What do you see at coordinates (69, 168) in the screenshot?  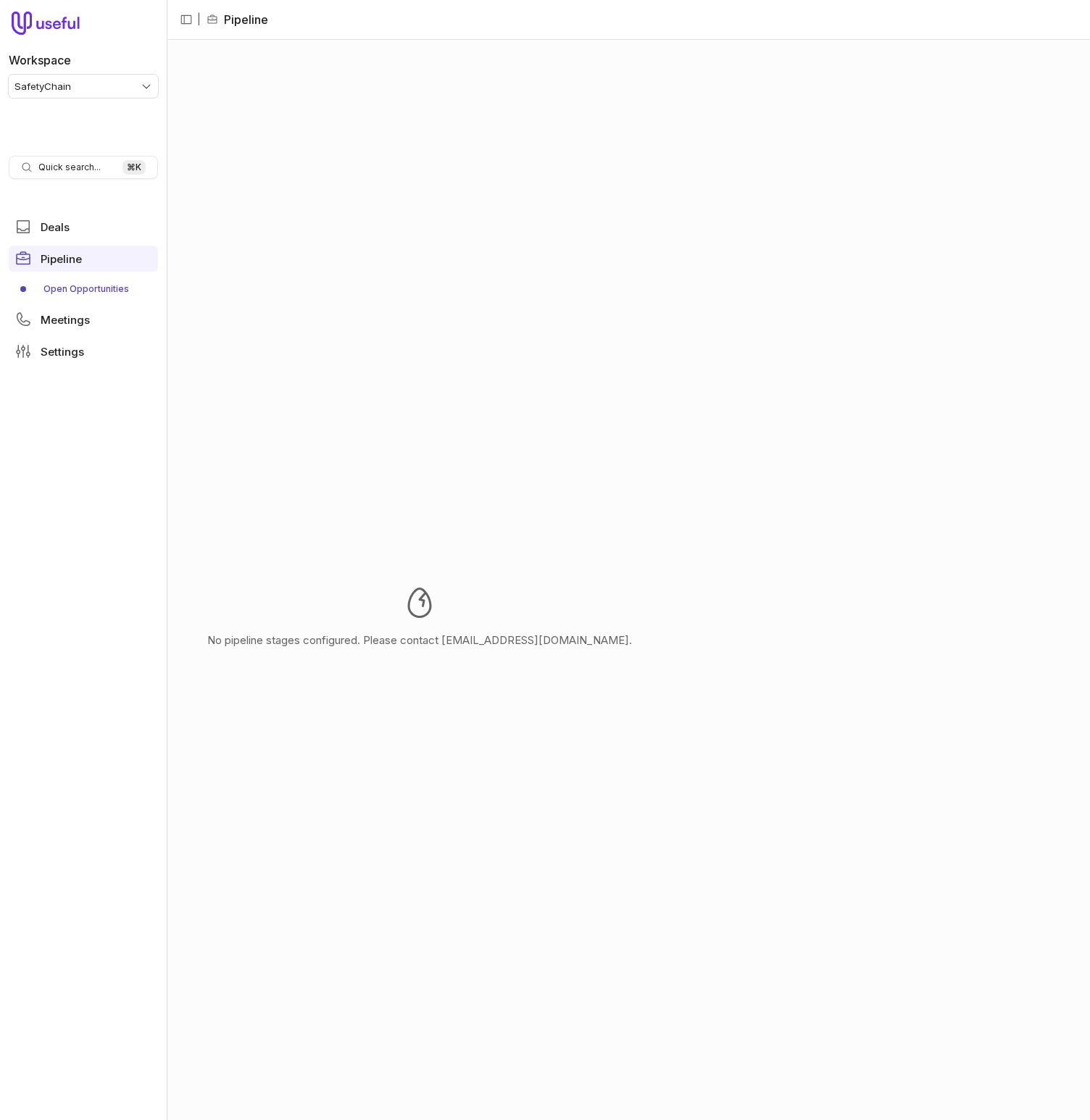 I see `span: Quick search...` at bounding box center [69, 168].